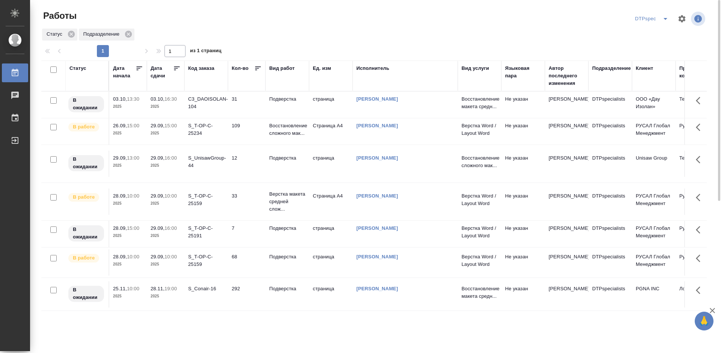 The height and width of the screenshot is (353, 721). I want to click on span: Посмотреть информацию, so click(698, 19).